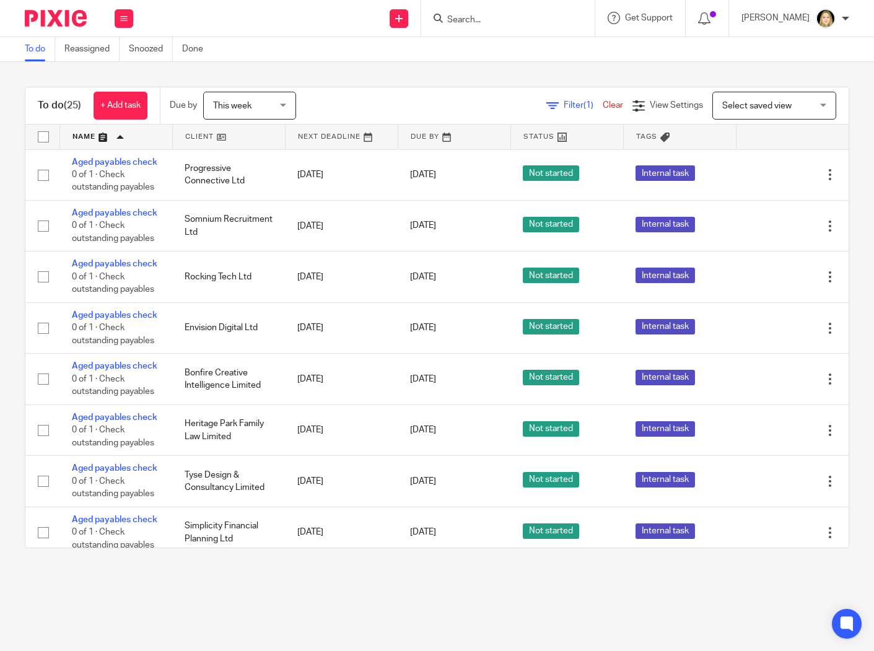 This screenshot has width=874, height=651. Describe the element at coordinates (757, 106) in the screenshot. I see `span: Select saved view` at that location.